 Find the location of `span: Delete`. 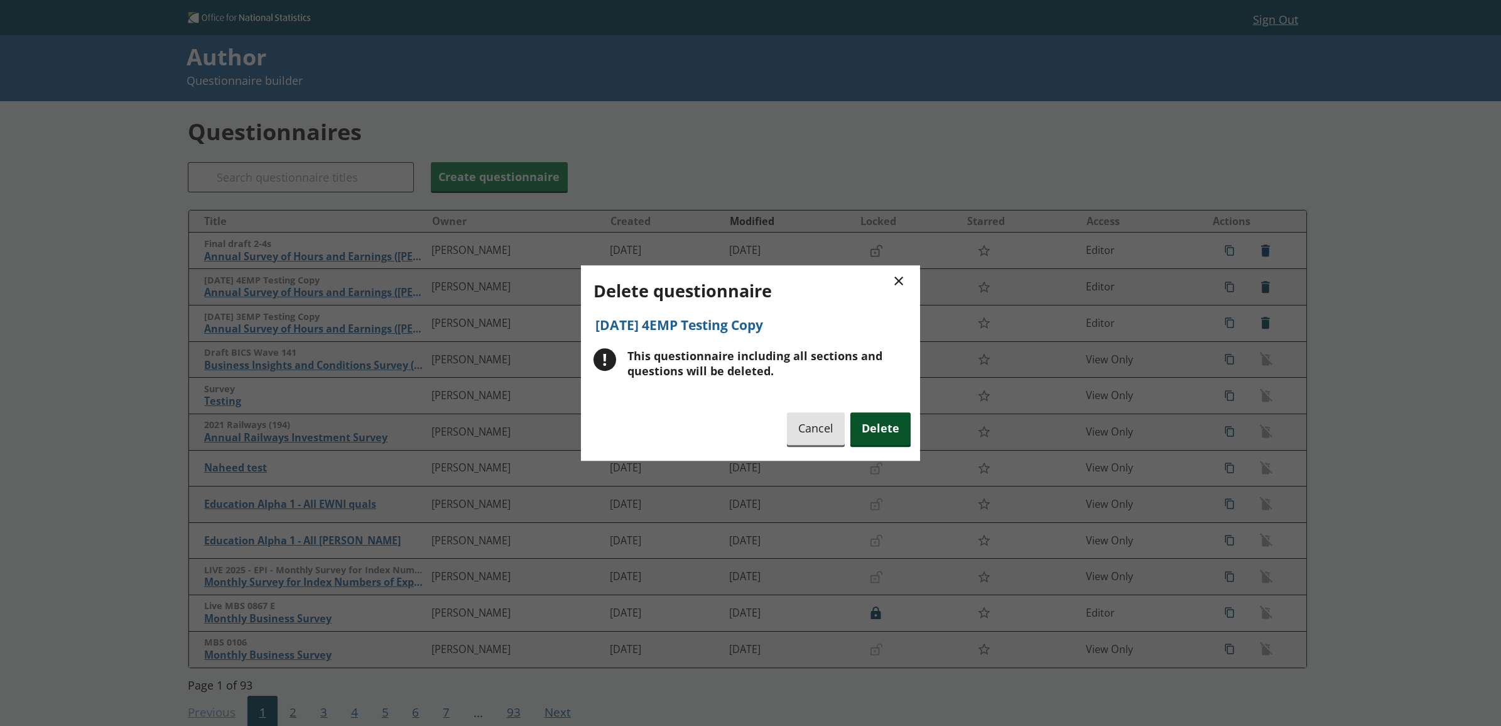

span: Delete is located at coordinates (881, 428).